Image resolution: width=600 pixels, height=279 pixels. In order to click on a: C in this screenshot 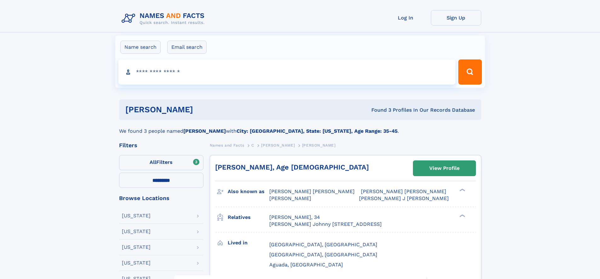, I will do `click(253, 145)`.